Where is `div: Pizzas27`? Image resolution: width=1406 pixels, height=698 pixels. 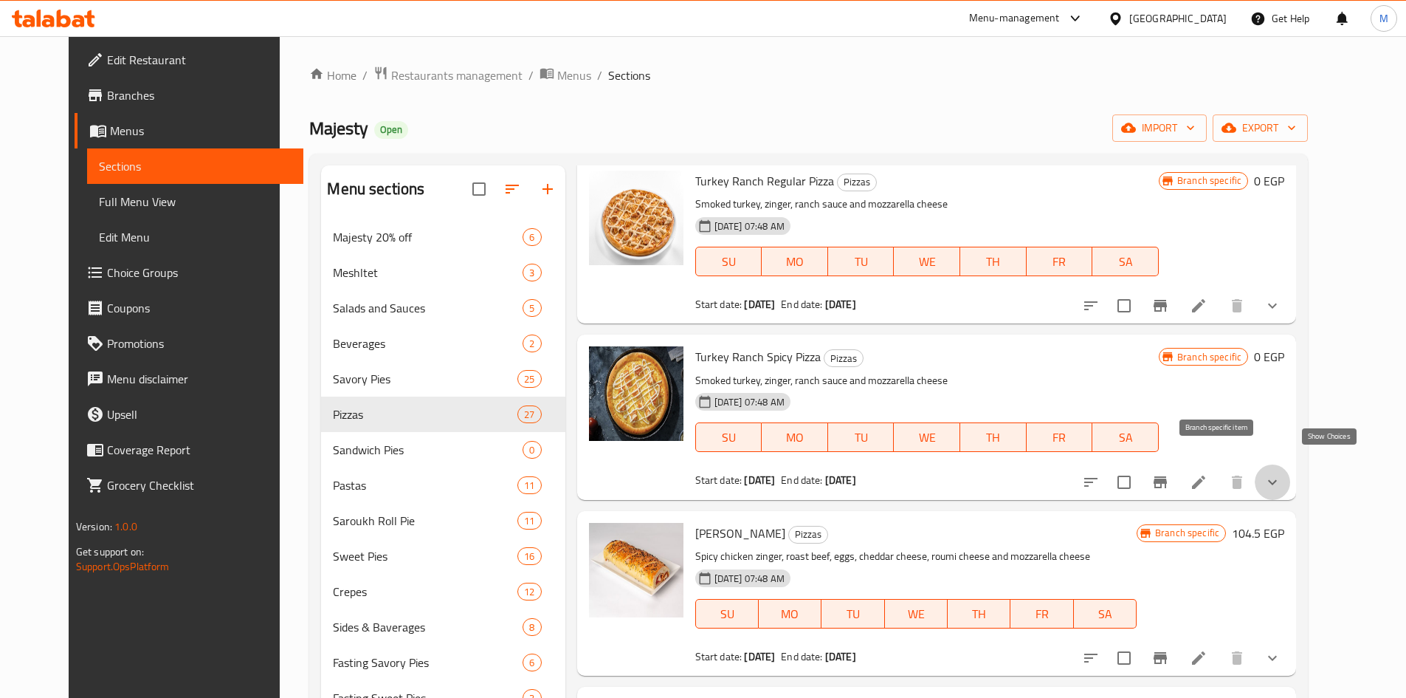
div: Pizzas27 is located at coordinates (443, 414).